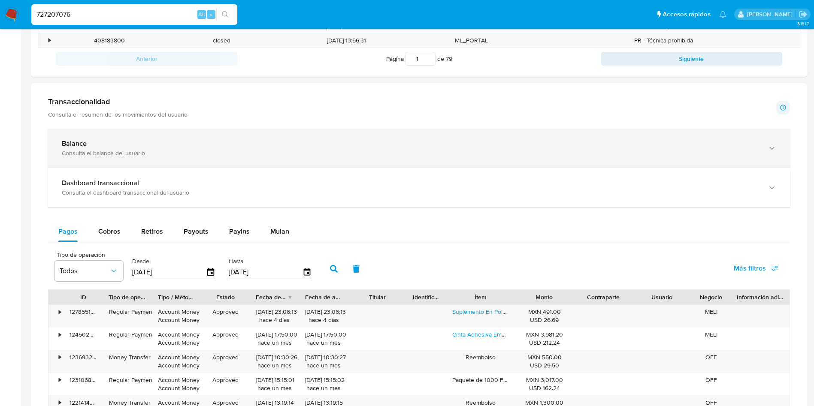 This screenshot has height=406, width=814. Describe the element at coordinates (146, 59) in the screenshot. I see `button: Anterior` at that location.